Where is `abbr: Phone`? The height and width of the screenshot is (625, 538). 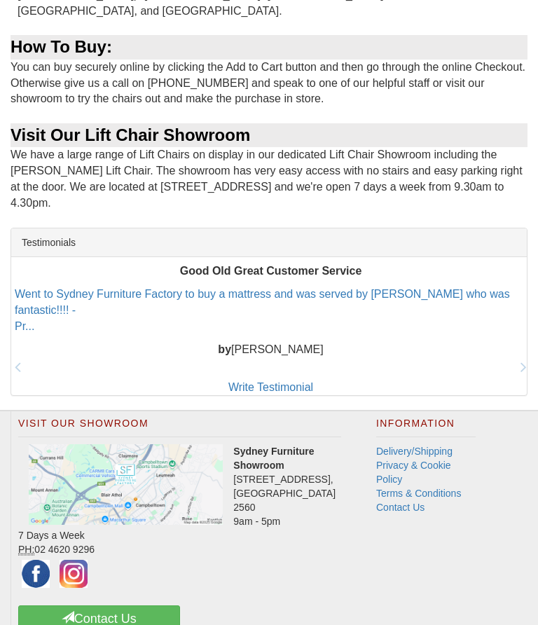
abbr: Phone is located at coordinates (26, 549).